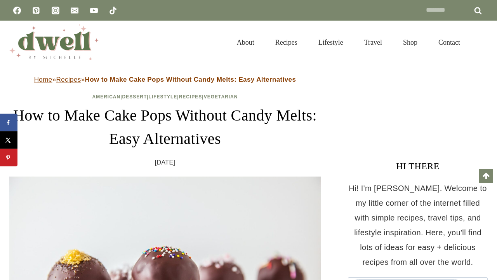 The height and width of the screenshot is (280, 497). I want to click on a: About, so click(246, 42).